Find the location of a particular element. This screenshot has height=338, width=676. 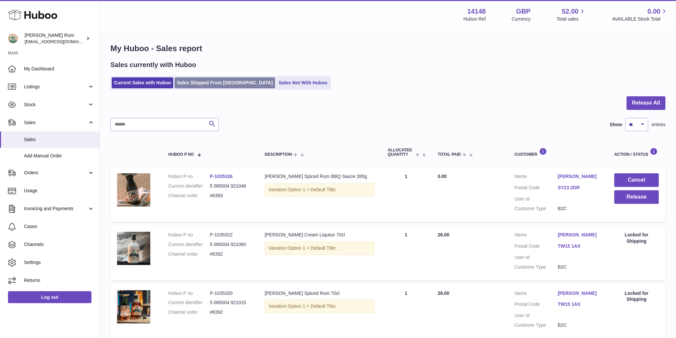

label: Show is located at coordinates (616, 125).